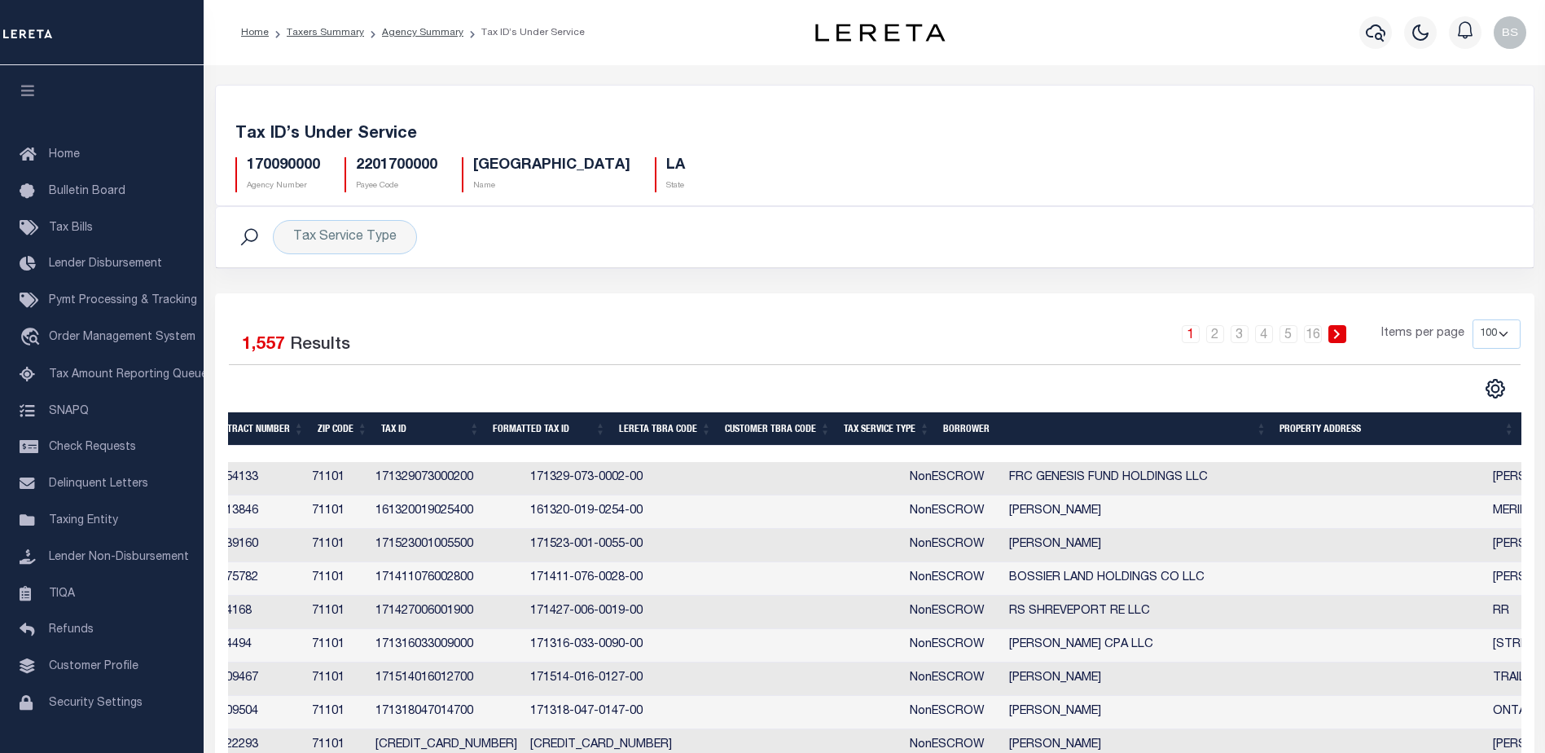  I want to click on h5: Tax ID’s Under Service, so click(875, 134).